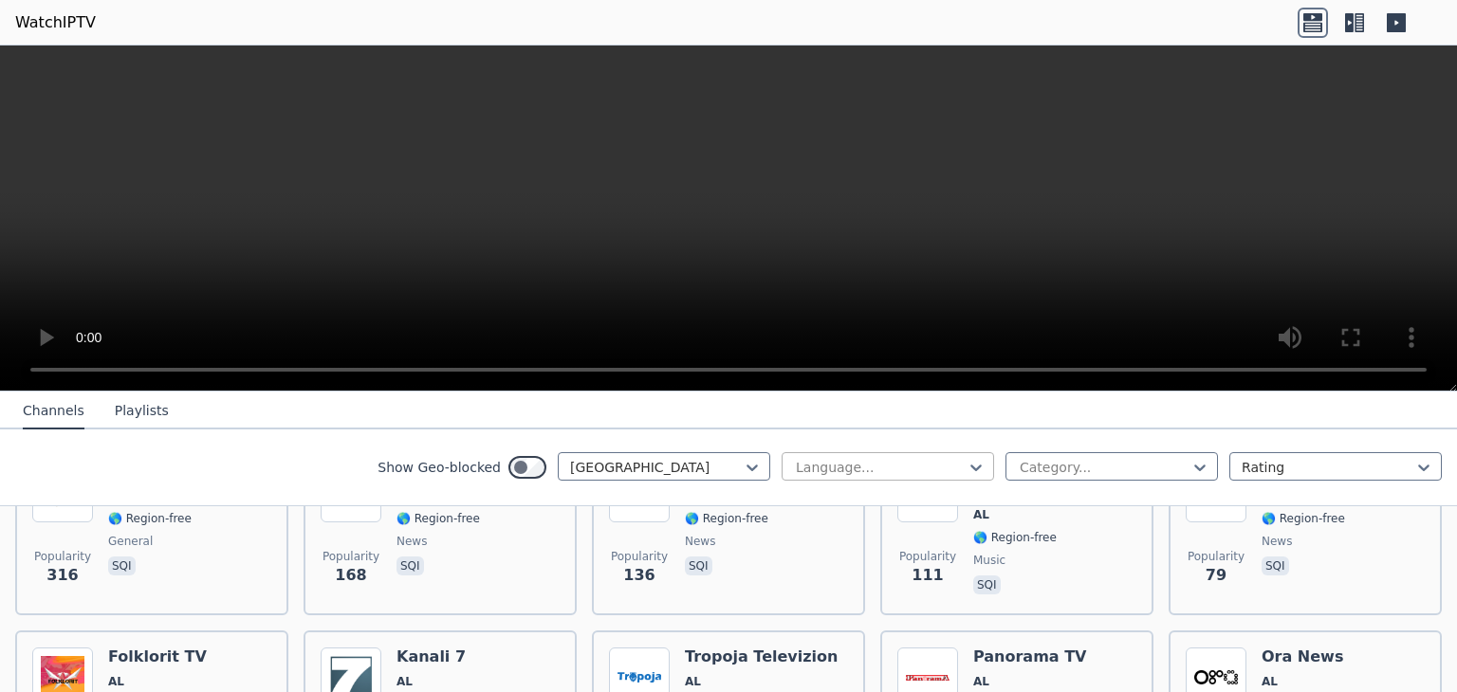  Describe the element at coordinates (62, 576) in the screenshot. I see `span: 316` at that location.